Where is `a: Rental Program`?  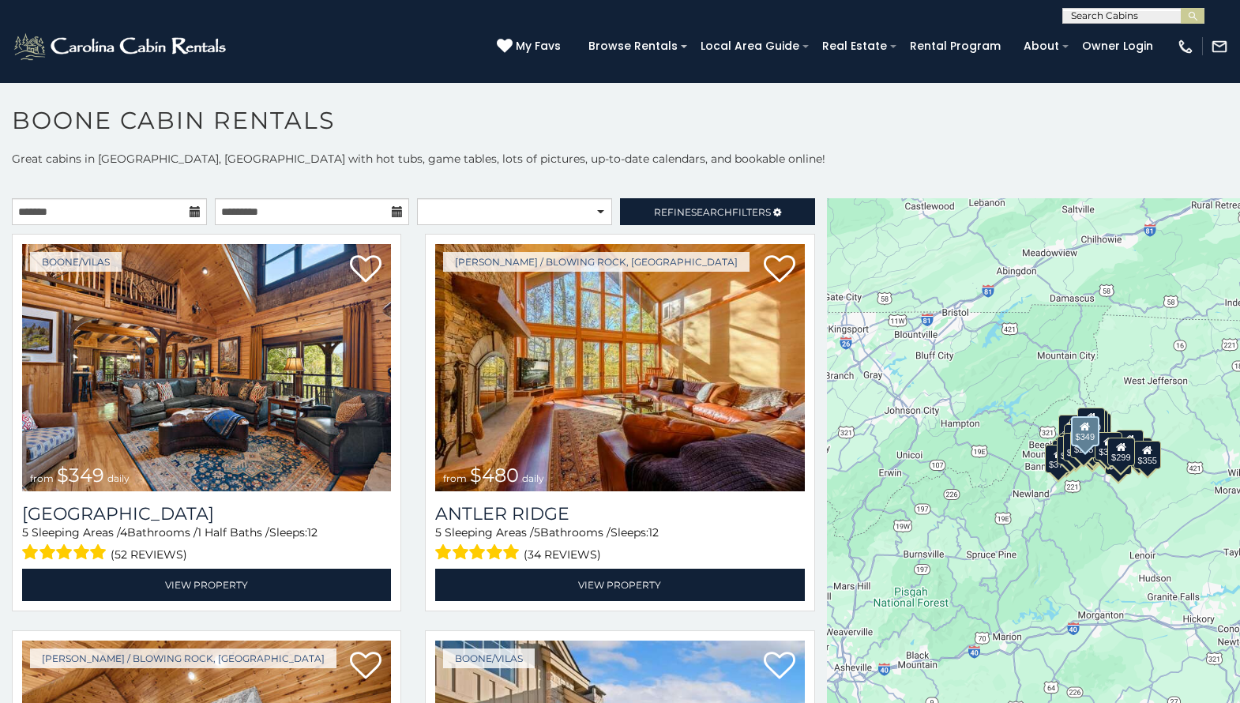
a: Rental Program is located at coordinates (955, 46).